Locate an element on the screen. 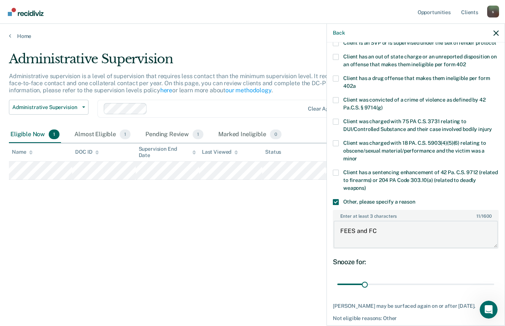  div: Administrative Supervision is located at coordinates (198, 62).